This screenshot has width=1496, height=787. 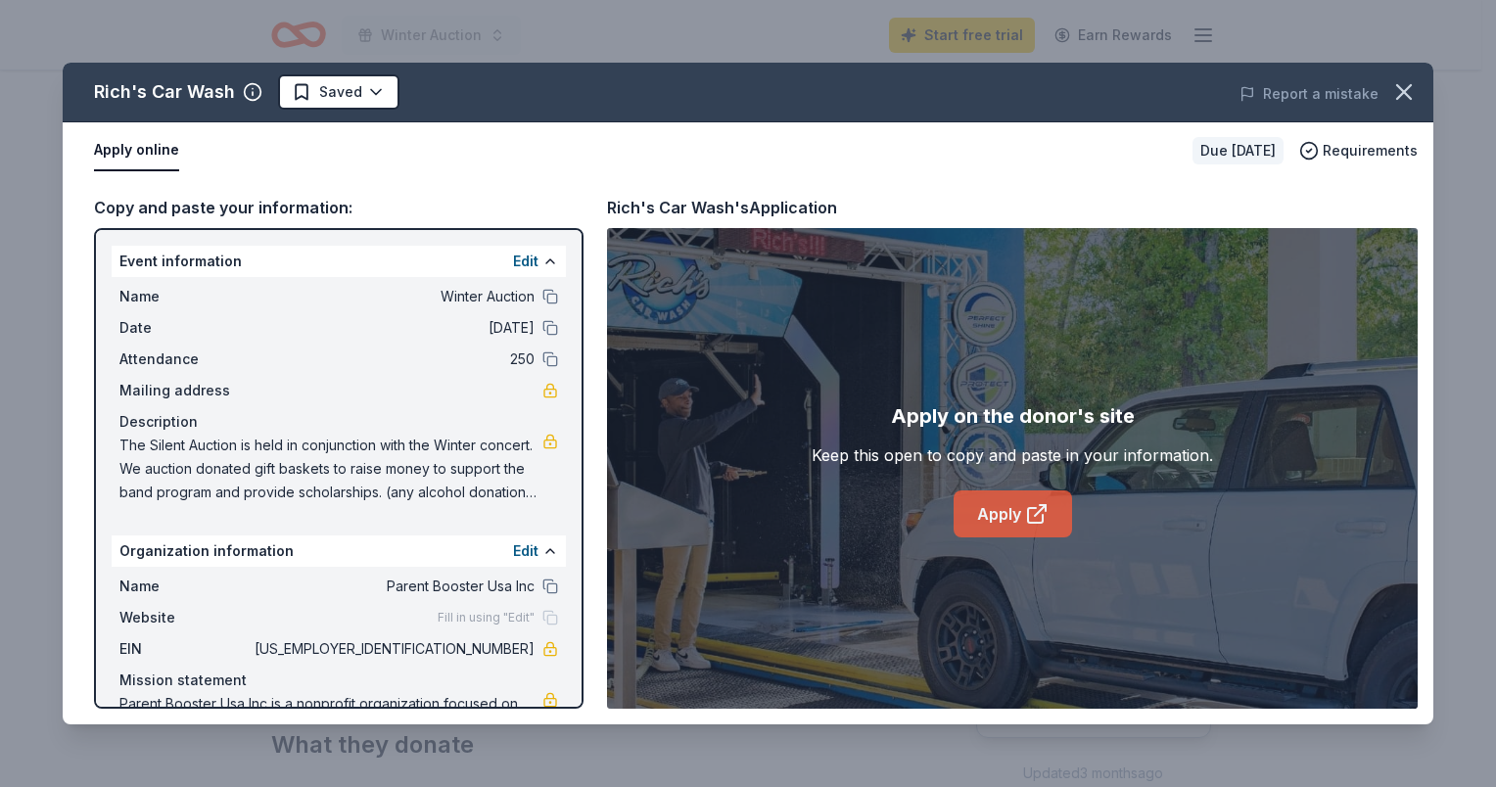 What do you see at coordinates (339, 551) in the screenshot?
I see `div: Organization information` at bounding box center [339, 551].